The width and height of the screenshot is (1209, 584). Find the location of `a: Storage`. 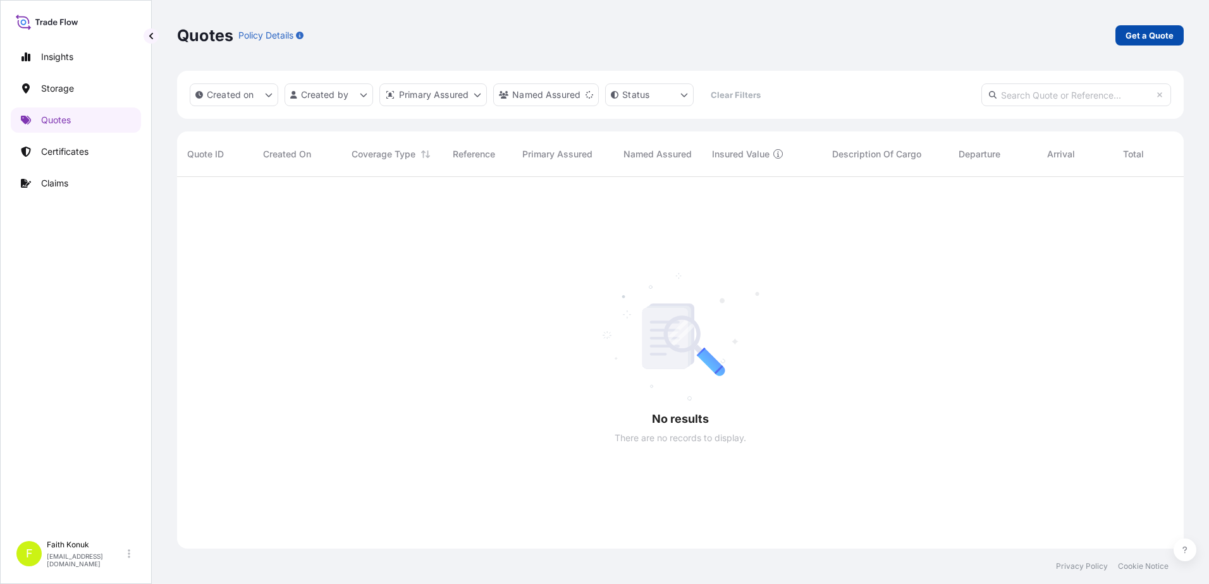

a: Storage is located at coordinates (76, 89).